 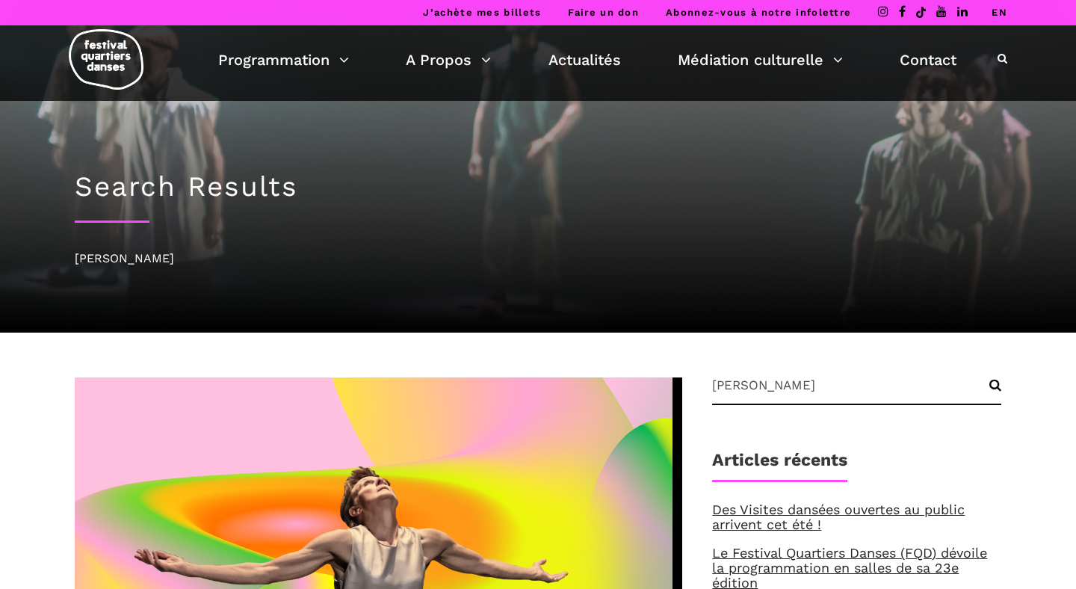 I want to click on a: Contact, so click(x=928, y=60).